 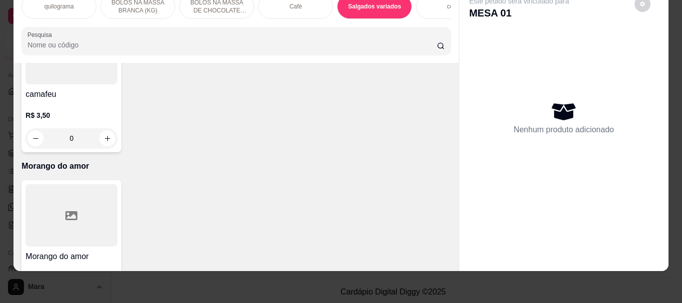 I want to click on button: decrease-product-quantity, so click(x=35, y=138).